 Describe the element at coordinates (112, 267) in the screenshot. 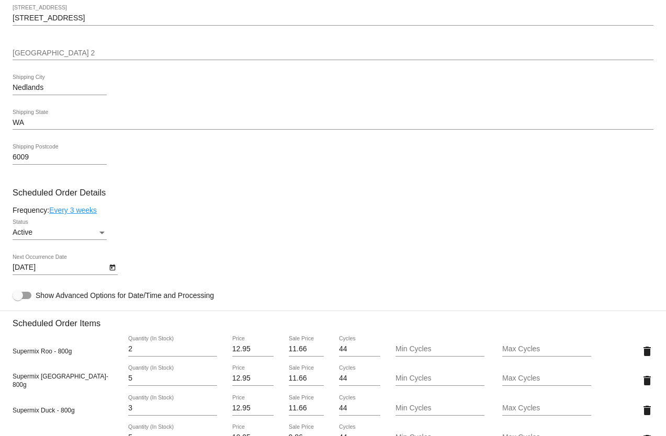

I see `button: Open calendar` at that location.